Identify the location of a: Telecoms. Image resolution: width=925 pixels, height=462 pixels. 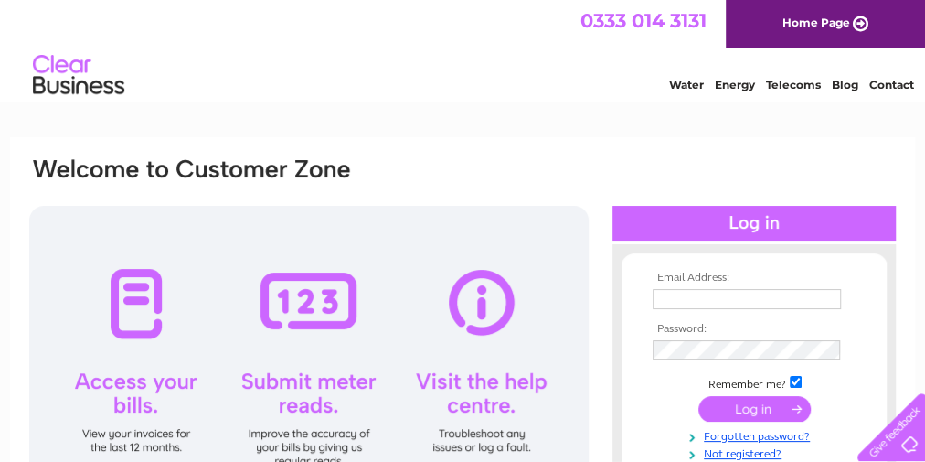
(793, 84).